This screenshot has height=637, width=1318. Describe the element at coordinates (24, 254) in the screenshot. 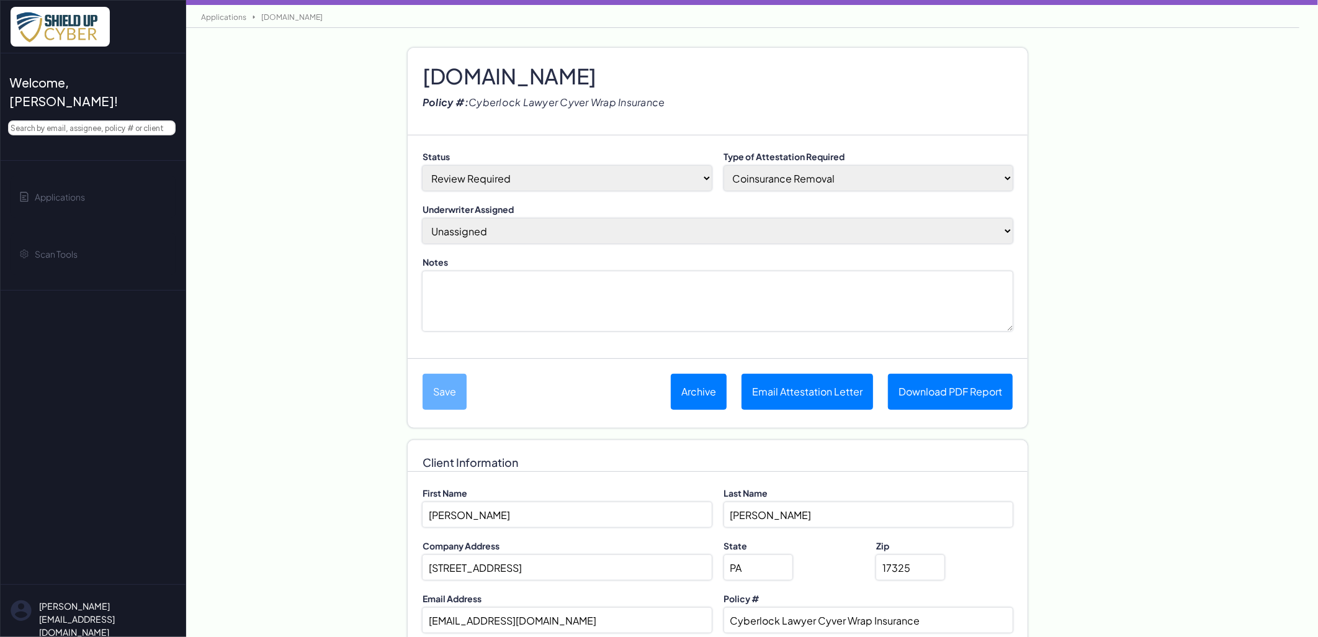

I see `img: gear-icon.svg` at that location.